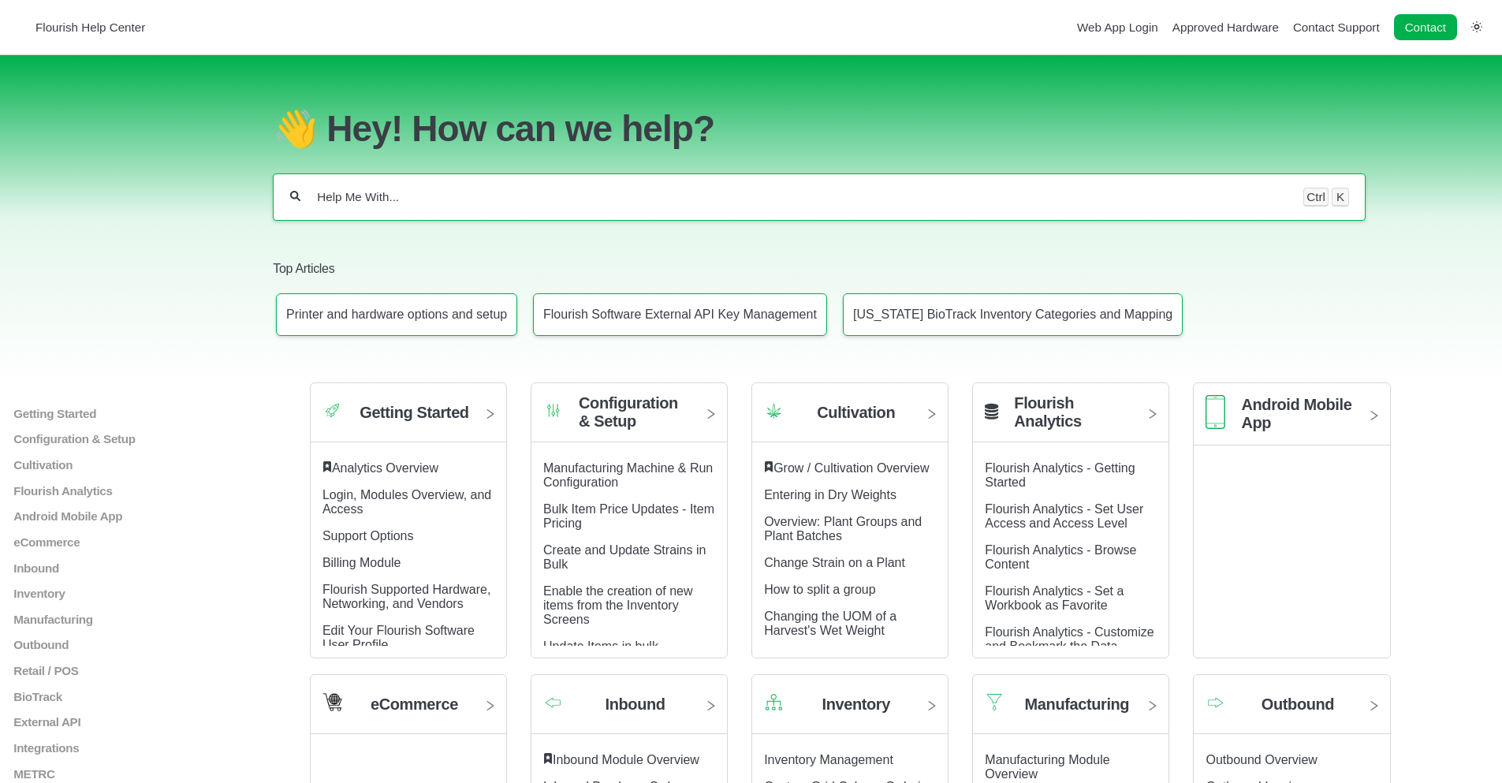  What do you see at coordinates (830, 623) in the screenshot?
I see `a: Changing the UOM of a Harvest's Wet Weight article` at bounding box center [830, 623].